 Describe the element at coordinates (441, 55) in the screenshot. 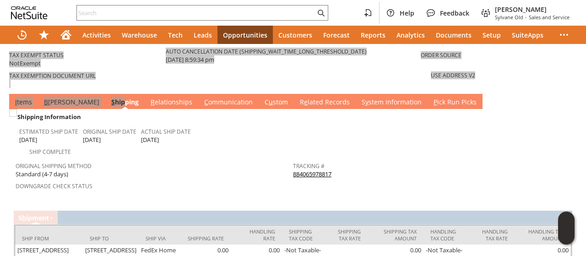

I see `a: Order Source` at that location.